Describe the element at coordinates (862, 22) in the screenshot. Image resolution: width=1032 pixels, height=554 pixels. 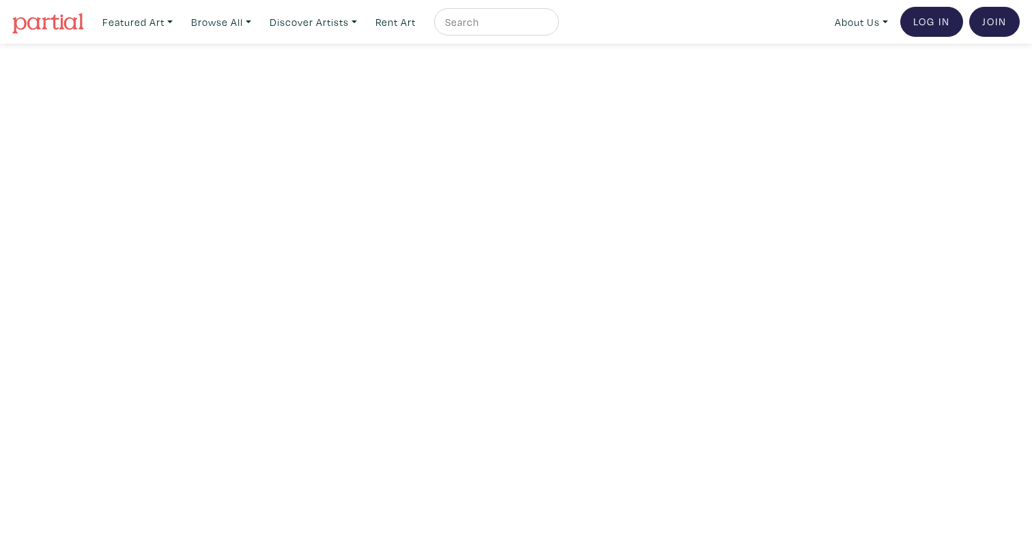
I see `a: About Us` at that location.